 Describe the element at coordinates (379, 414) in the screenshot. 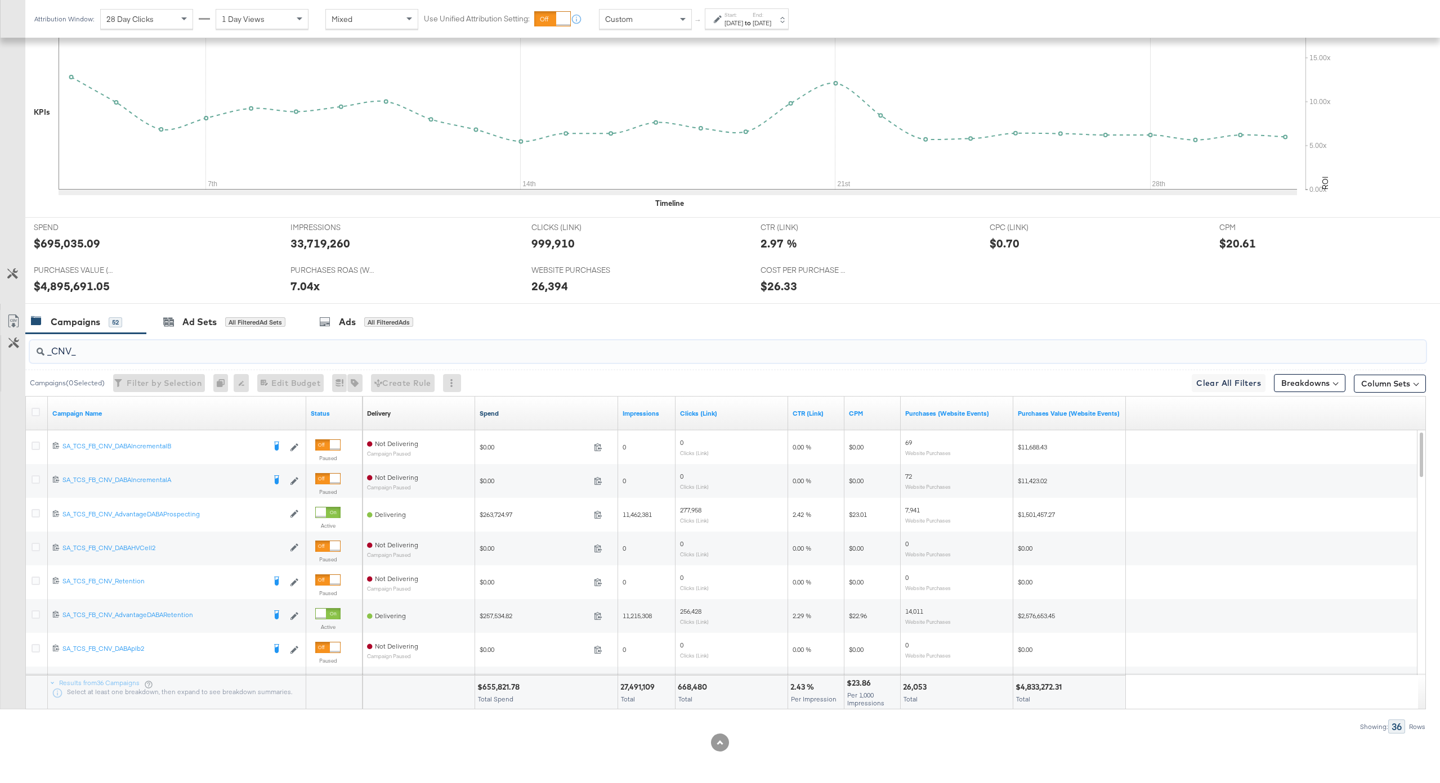

I see `a: Reflects the ability of your Ad Campaign to achieve delivery based on ad states, schedule and bud...` at that location.